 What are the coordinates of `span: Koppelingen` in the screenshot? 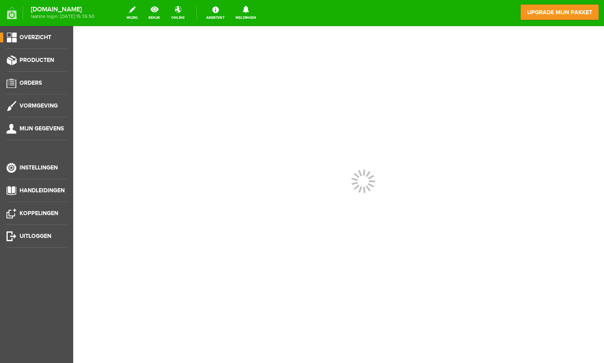 It's located at (39, 213).